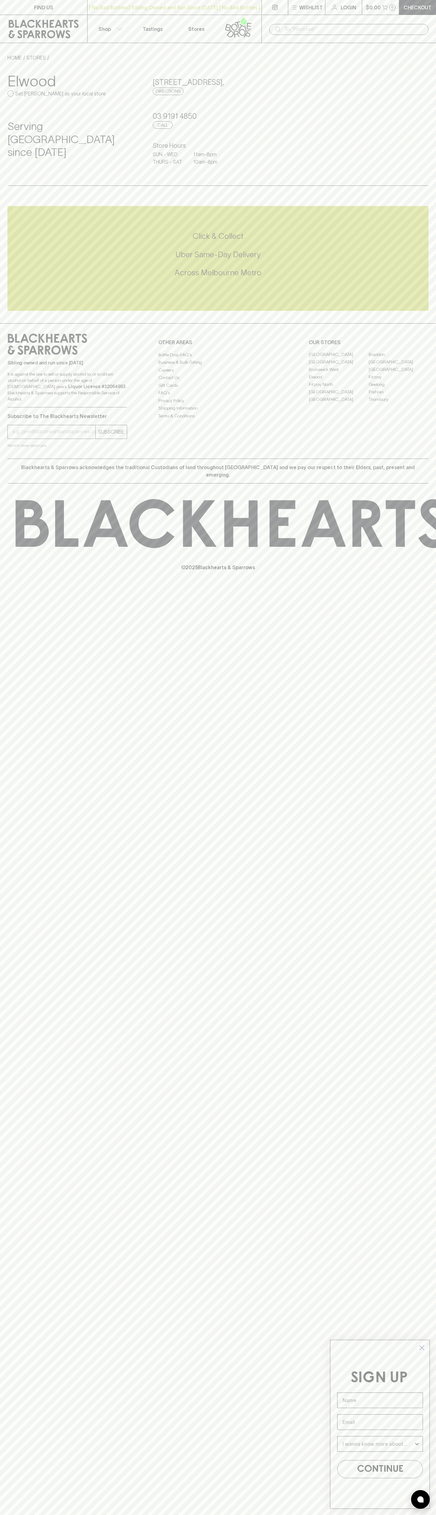  I want to click on input: Name, so click(380, 1401).